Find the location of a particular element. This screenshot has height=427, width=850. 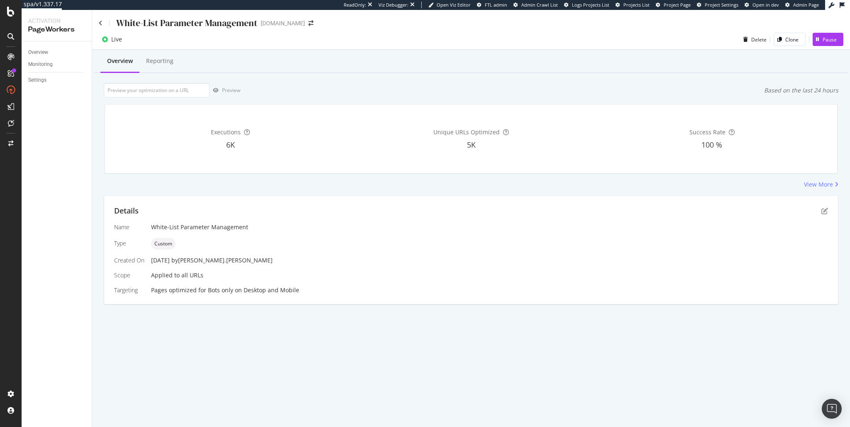

div: neutral label is located at coordinates (163, 244).